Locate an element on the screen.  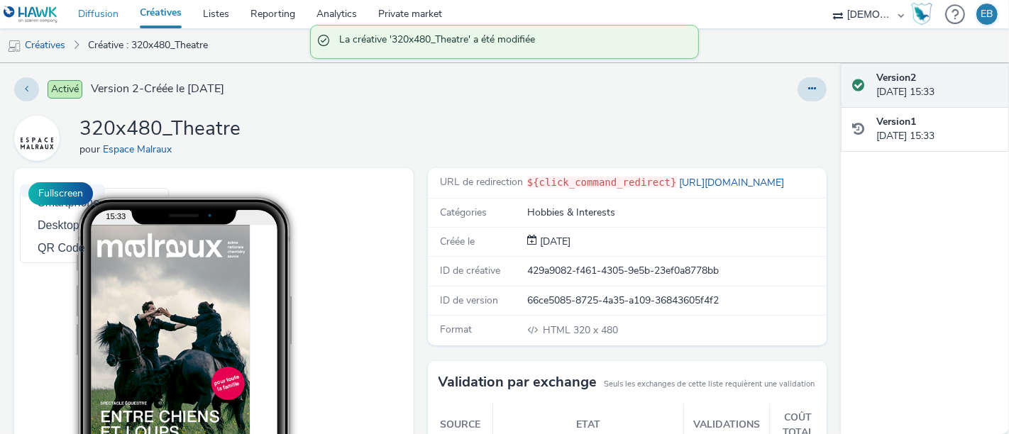
span: HTML is located at coordinates (558, 330).